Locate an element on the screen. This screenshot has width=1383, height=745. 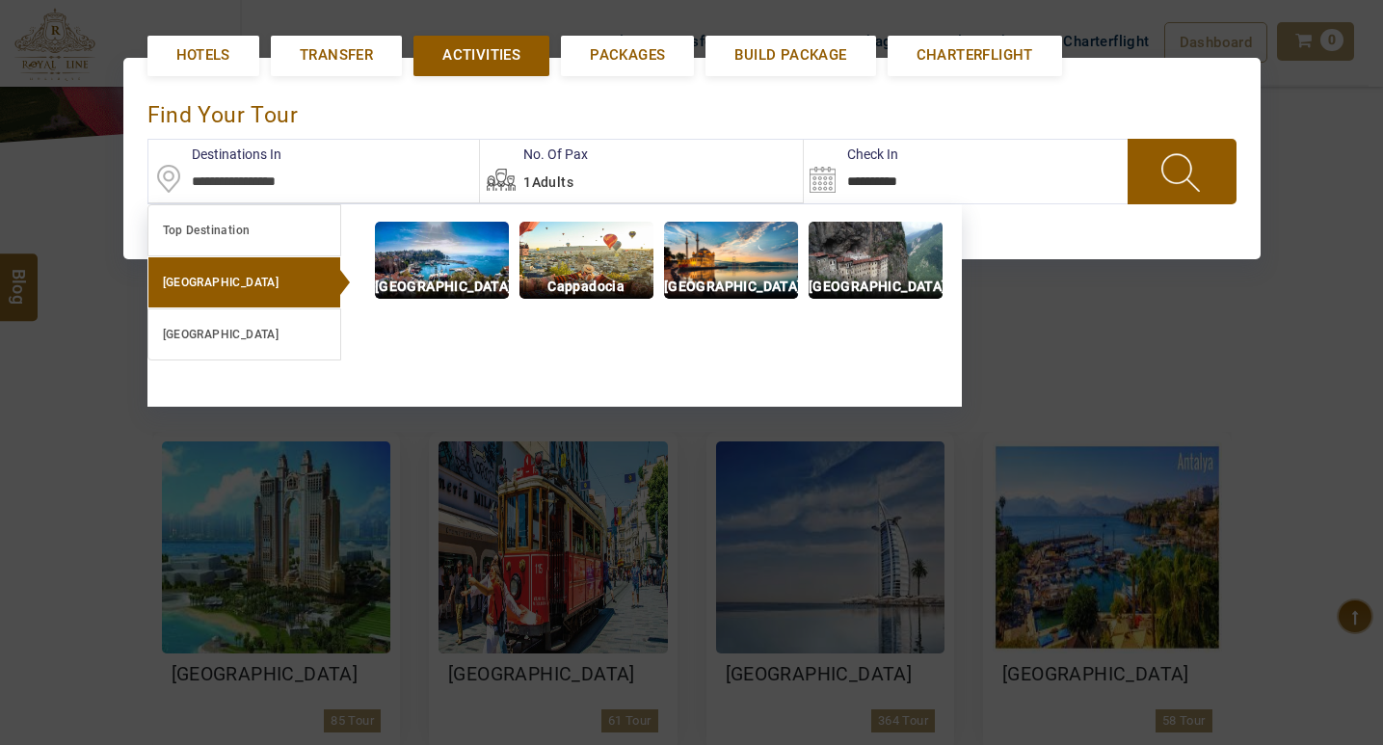
p: Cappadocia is located at coordinates (586, 286).